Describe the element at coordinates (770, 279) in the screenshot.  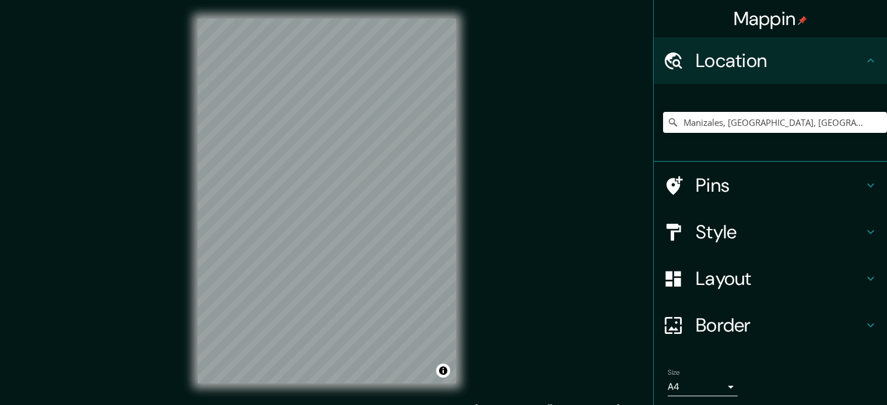
I see `div: Layout` at that location.